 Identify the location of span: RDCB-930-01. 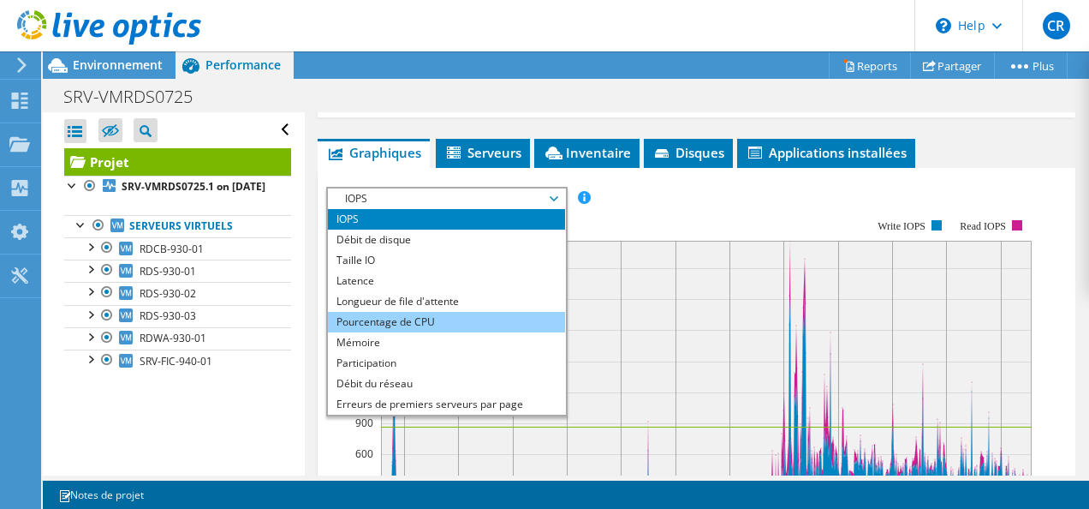
(171, 248).